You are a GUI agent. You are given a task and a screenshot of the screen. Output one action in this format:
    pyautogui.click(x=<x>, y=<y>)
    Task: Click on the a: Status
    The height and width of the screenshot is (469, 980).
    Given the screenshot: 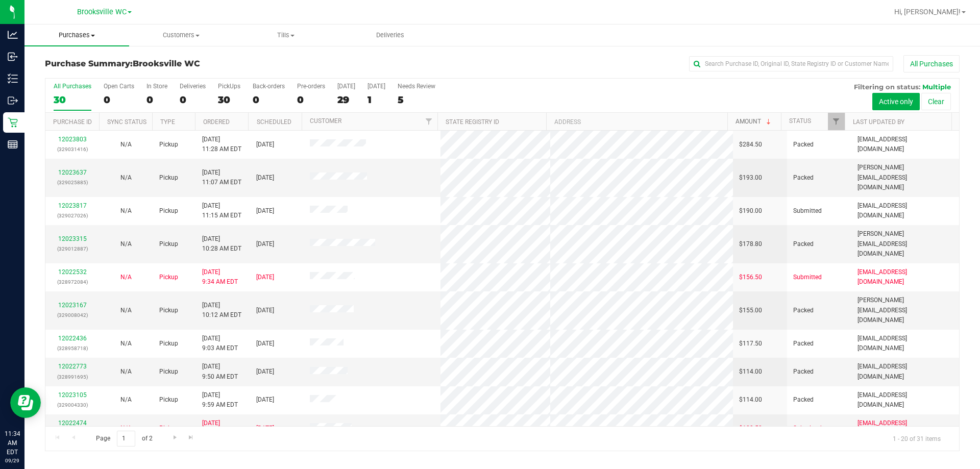 What is the action you would take?
    pyautogui.click(x=800, y=121)
    